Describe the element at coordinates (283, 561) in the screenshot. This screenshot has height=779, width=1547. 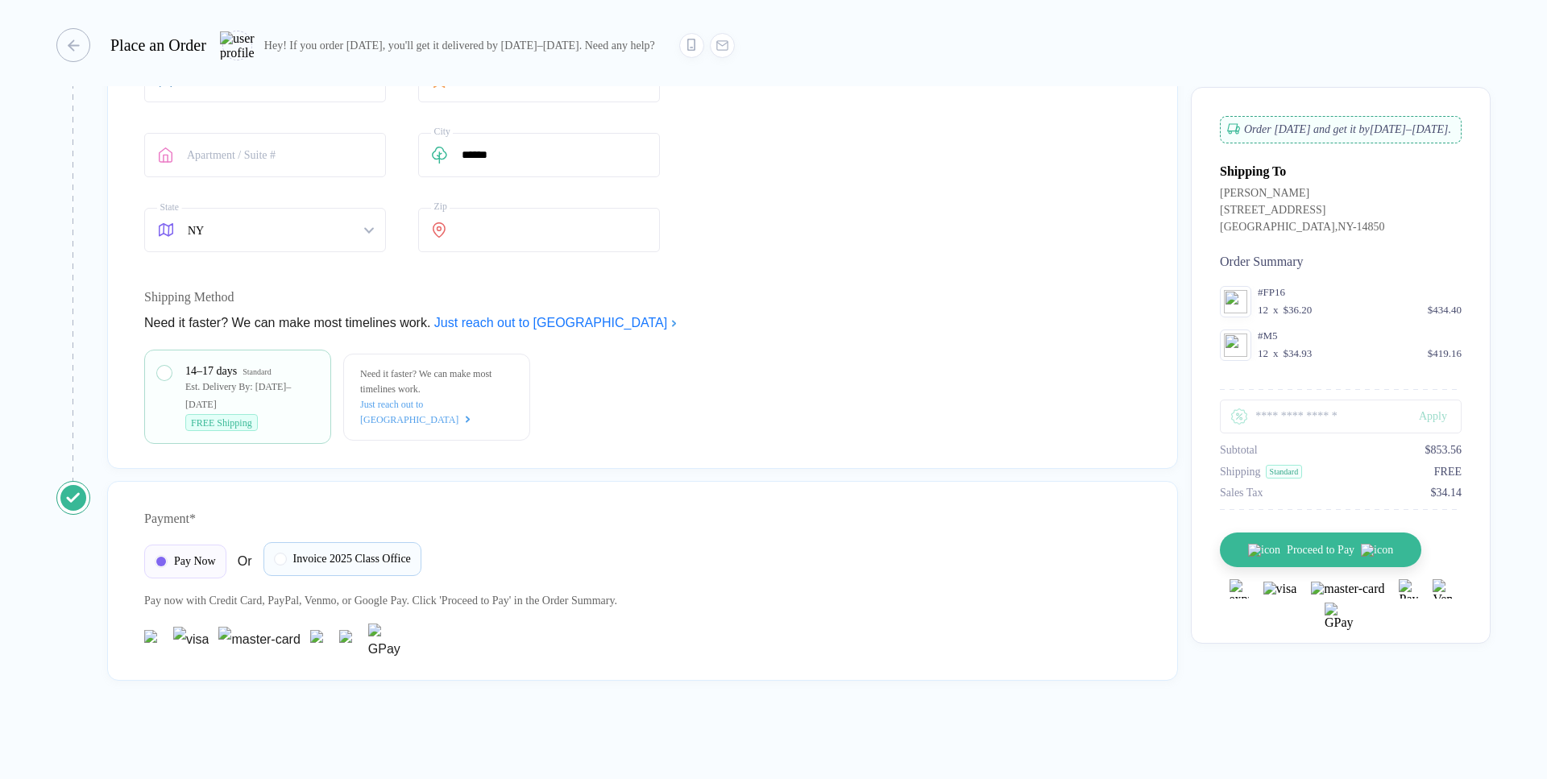
I see `div: Or` at that location.